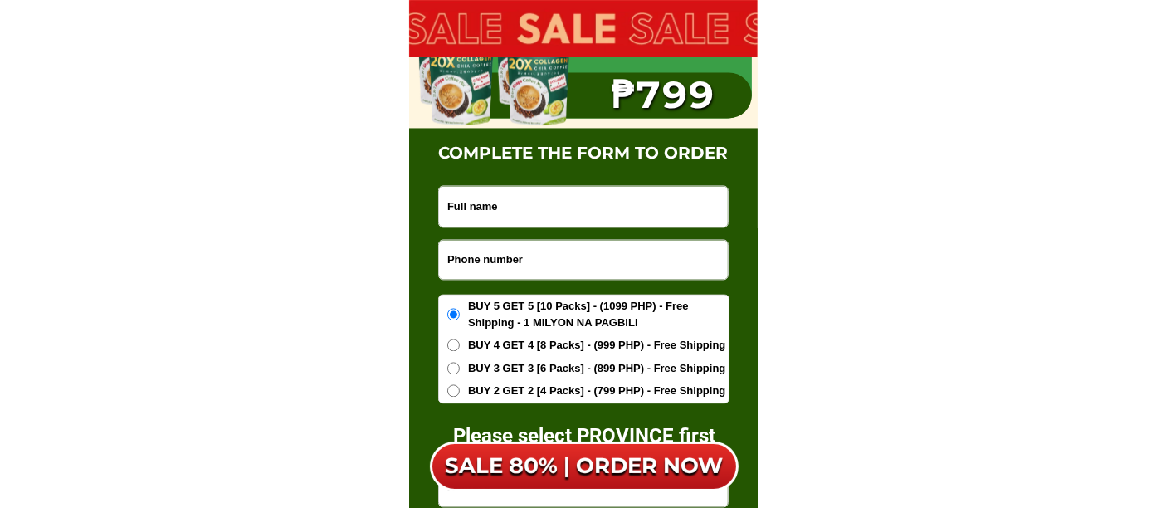 Image resolution: width=1166 pixels, height=508 pixels. Describe the element at coordinates (584, 467) in the screenshot. I see `h6: SALE 80% | ORDER NOW` at that location.